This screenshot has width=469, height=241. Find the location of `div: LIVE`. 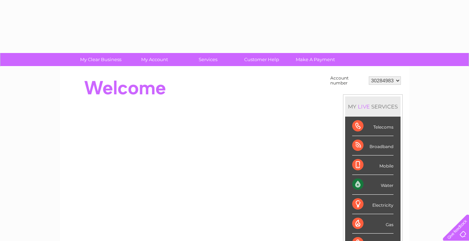

div: LIVE is located at coordinates (364, 106).